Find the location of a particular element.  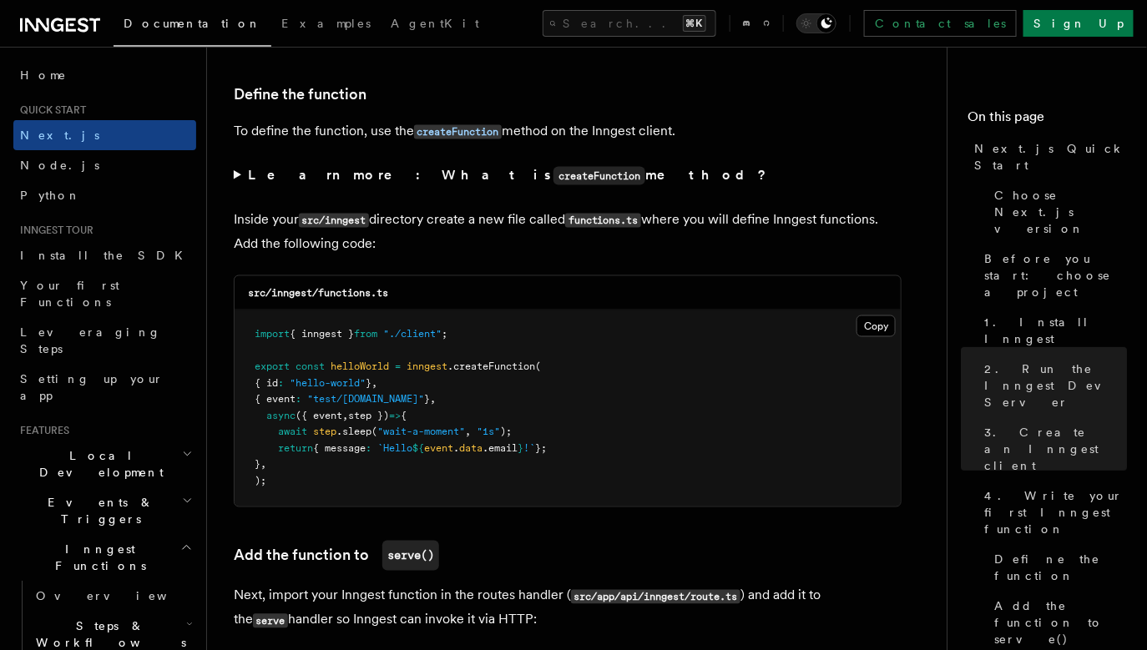

span: 3. Create an Inngest client is located at coordinates (1055, 449).